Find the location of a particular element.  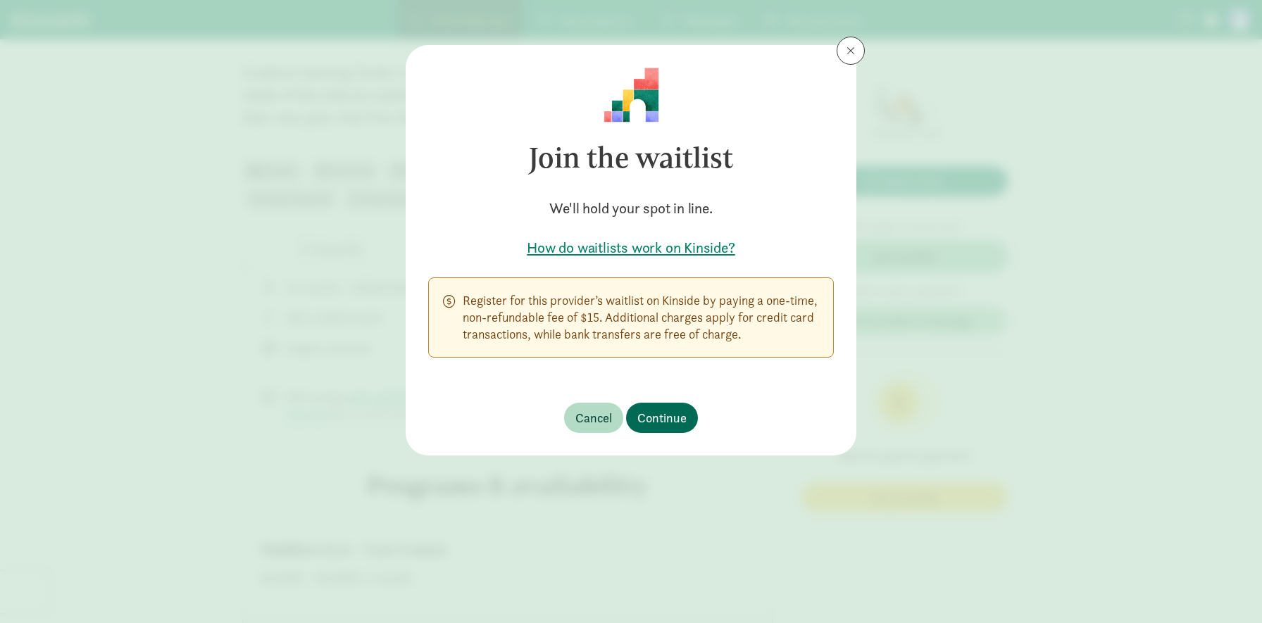

a: How do waitlists work on Kinside? is located at coordinates (631, 248).